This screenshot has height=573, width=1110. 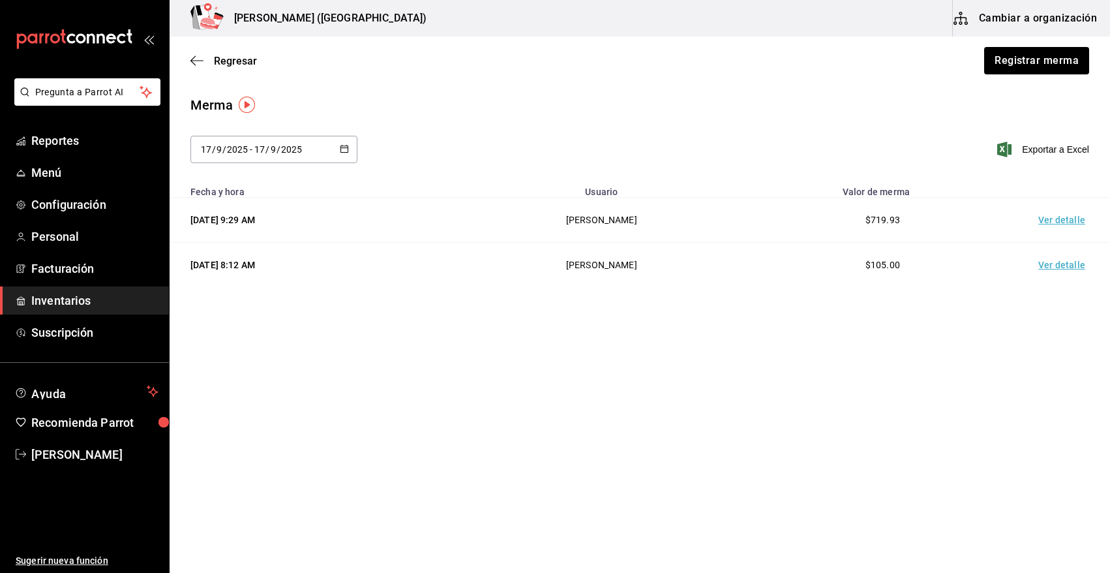 What do you see at coordinates (85, 101) in the screenshot?
I see `a: Pregunta a Parrot AI` at bounding box center [85, 101].